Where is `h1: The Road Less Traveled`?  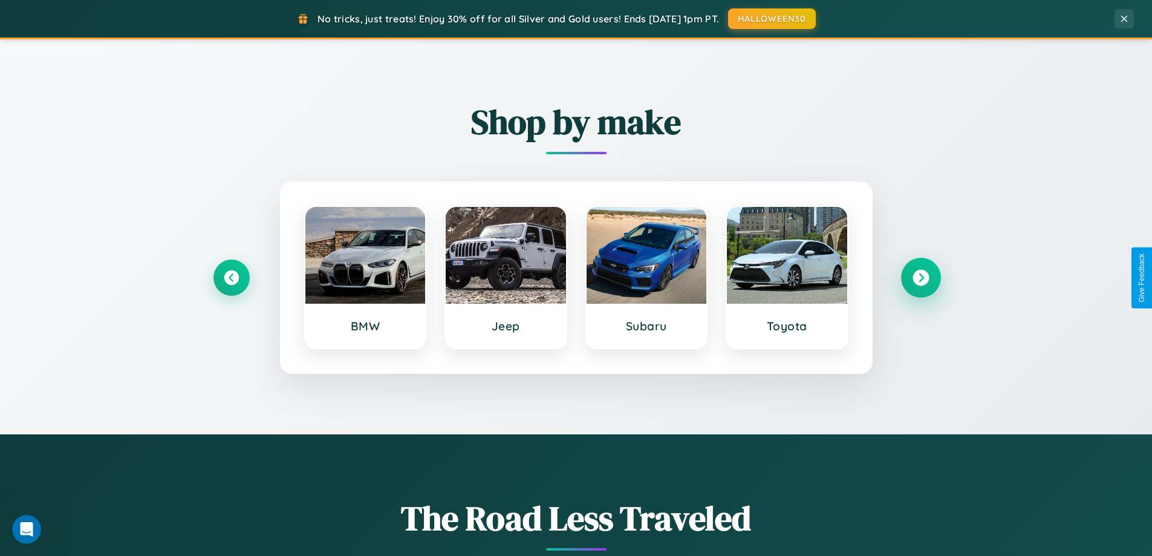
h1: The Road Less Traveled is located at coordinates (577, 518).